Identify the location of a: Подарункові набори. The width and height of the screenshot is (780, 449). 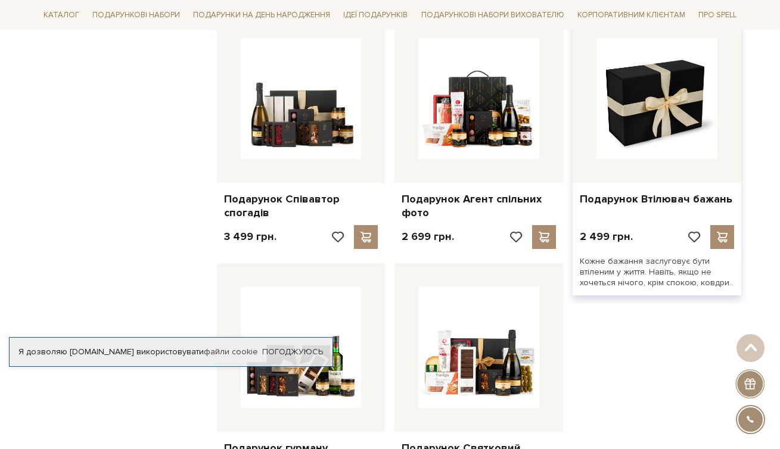
(136, 15).